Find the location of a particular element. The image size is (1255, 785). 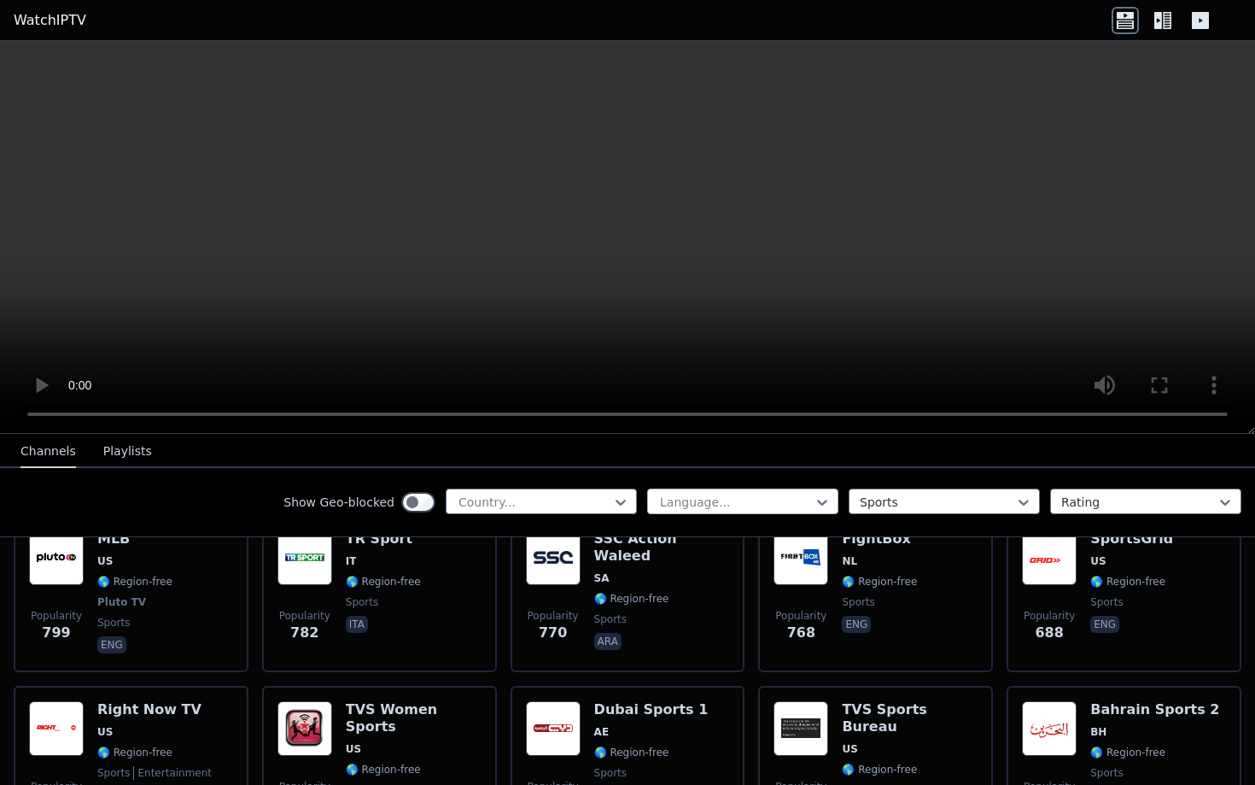

h6: TVS Women Sports is located at coordinates (413, 718).